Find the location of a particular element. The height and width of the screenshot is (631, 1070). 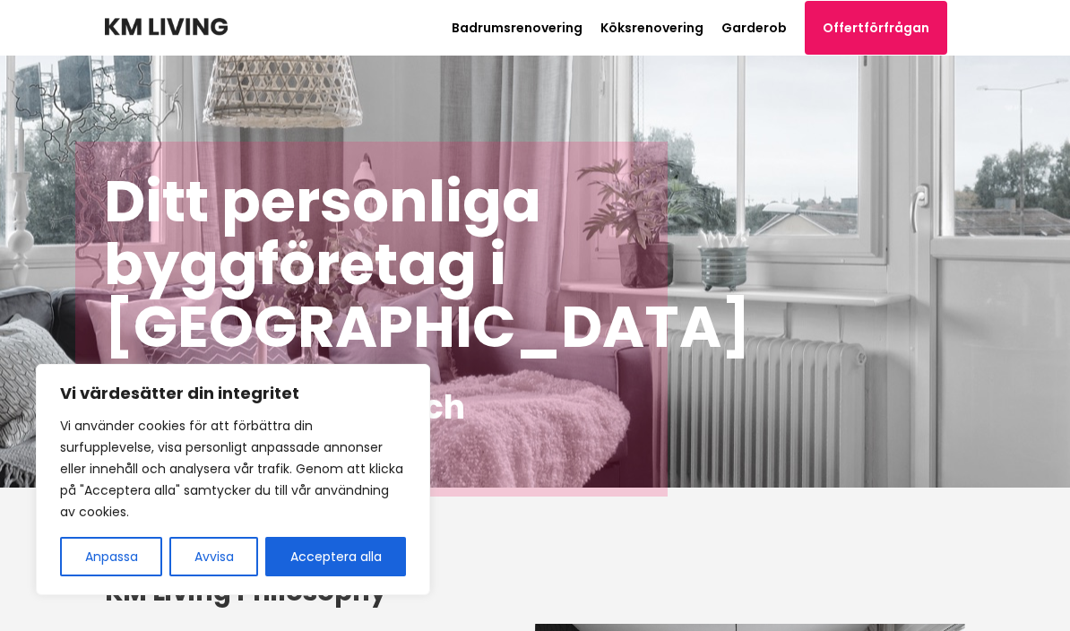

button: Avvisa is located at coordinates (213, 556).